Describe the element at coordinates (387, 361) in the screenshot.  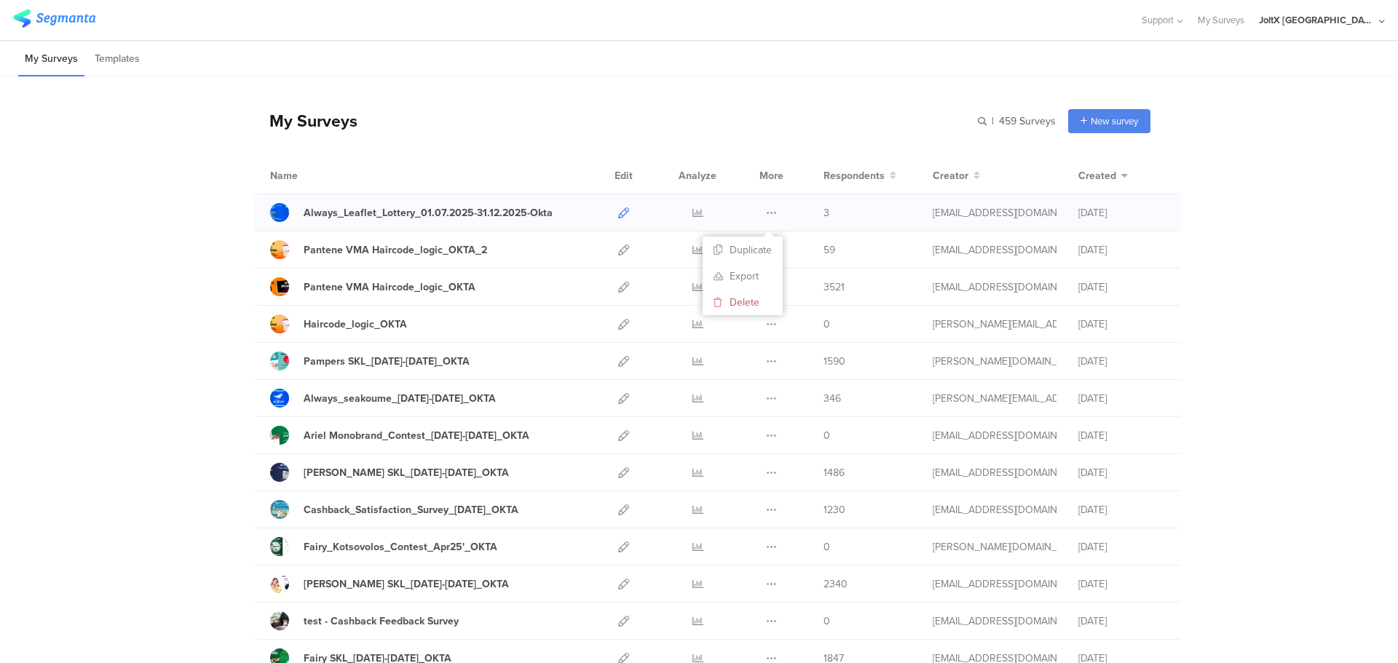
I see `div: Pampers SKL_8May25-21May25_OKTA` at that location.